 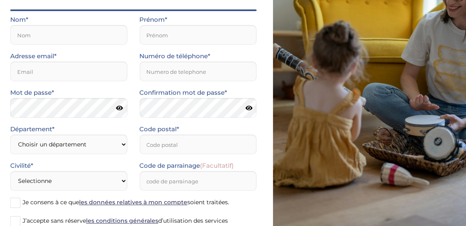 I want to click on span: Je consens à ce que soient traitées., so click(x=126, y=202).